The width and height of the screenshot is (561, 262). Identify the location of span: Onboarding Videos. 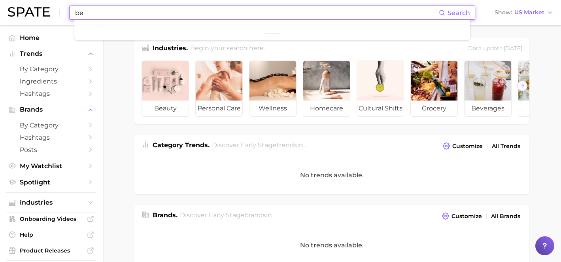
(51, 219).